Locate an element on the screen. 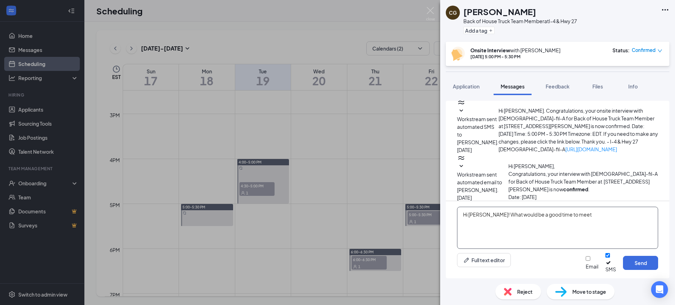 The height and width of the screenshot is (305, 675). svg: Plus is located at coordinates (490, 31).